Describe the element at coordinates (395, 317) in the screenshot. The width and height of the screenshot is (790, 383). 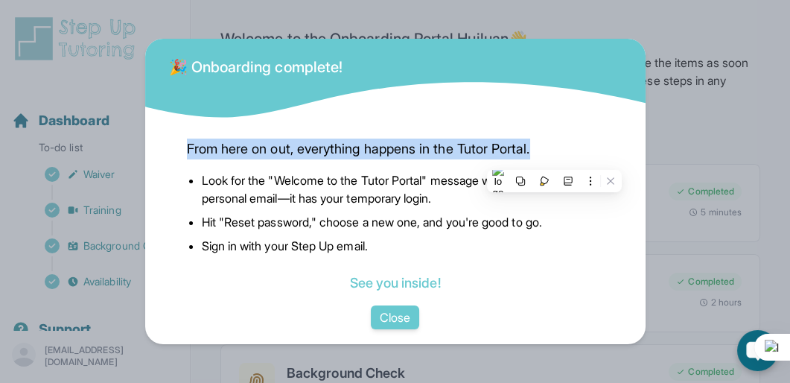
I see `button: Close` at that location.